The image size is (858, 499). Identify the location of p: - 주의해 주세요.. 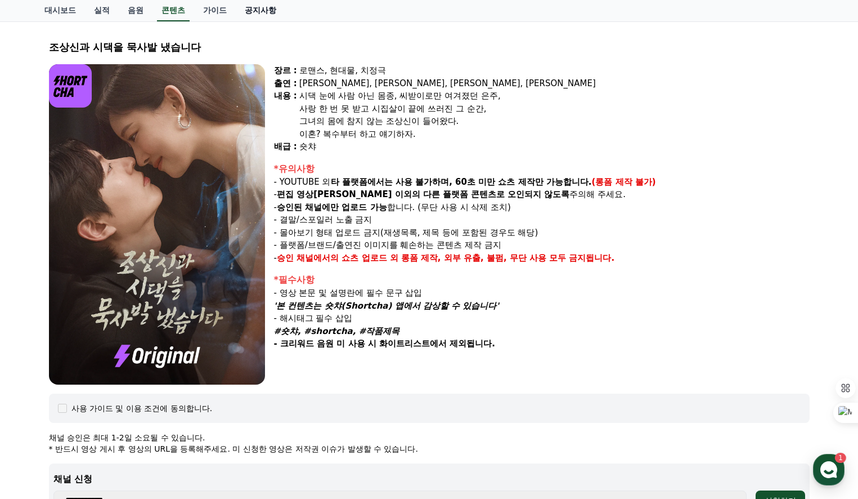
(542, 194).